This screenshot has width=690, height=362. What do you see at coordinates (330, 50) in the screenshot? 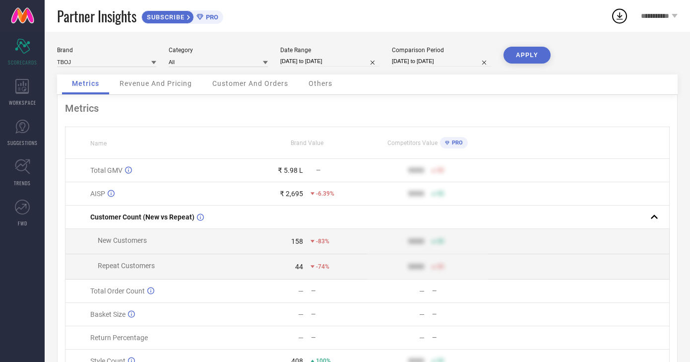
I see `div: Date Range` at bounding box center [330, 50].